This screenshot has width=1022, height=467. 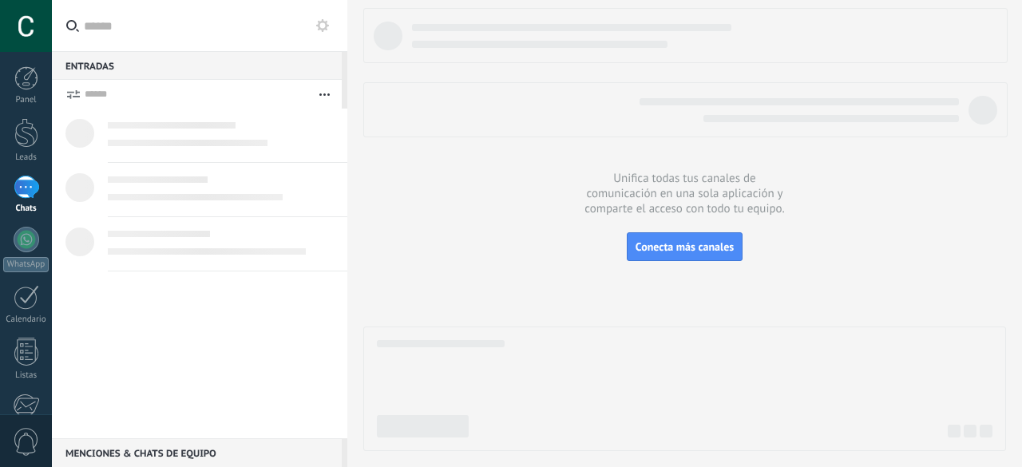 I want to click on div: Calendario, so click(x=26, y=319).